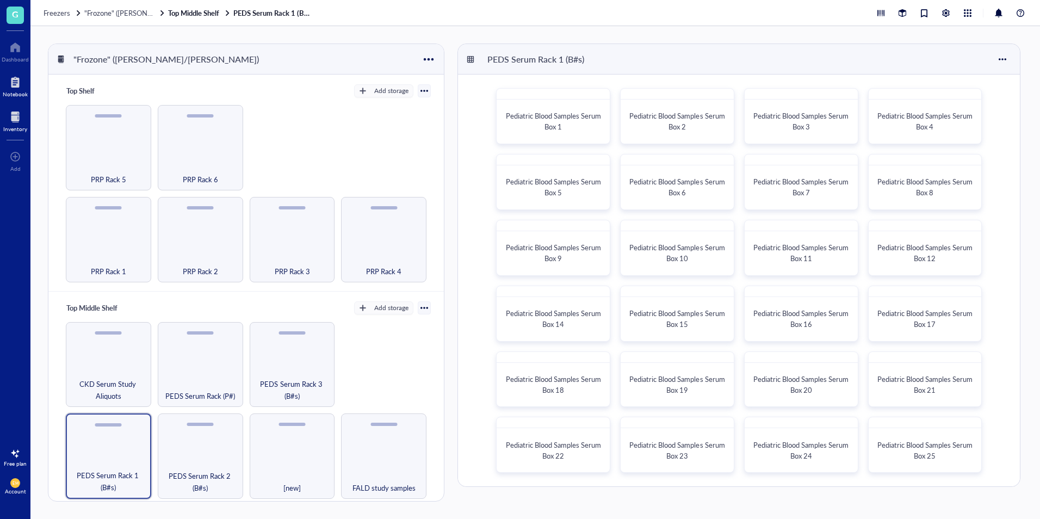 This screenshot has width=1040, height=519. Describe the element at coordinates (926, 121) in the screenshot. I see `span: Pediatric Blood Samples Serum Box 4` at that location.